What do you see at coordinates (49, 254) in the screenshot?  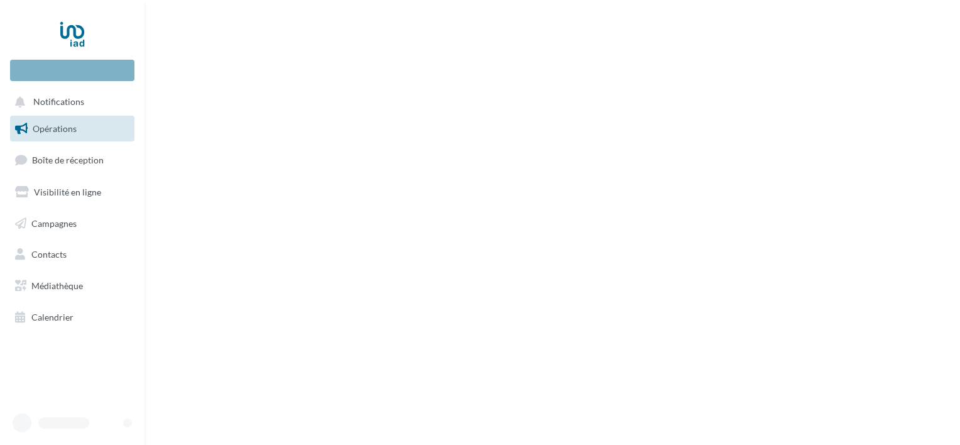 I see `span: Contacts` at bounding box center [49, 254].